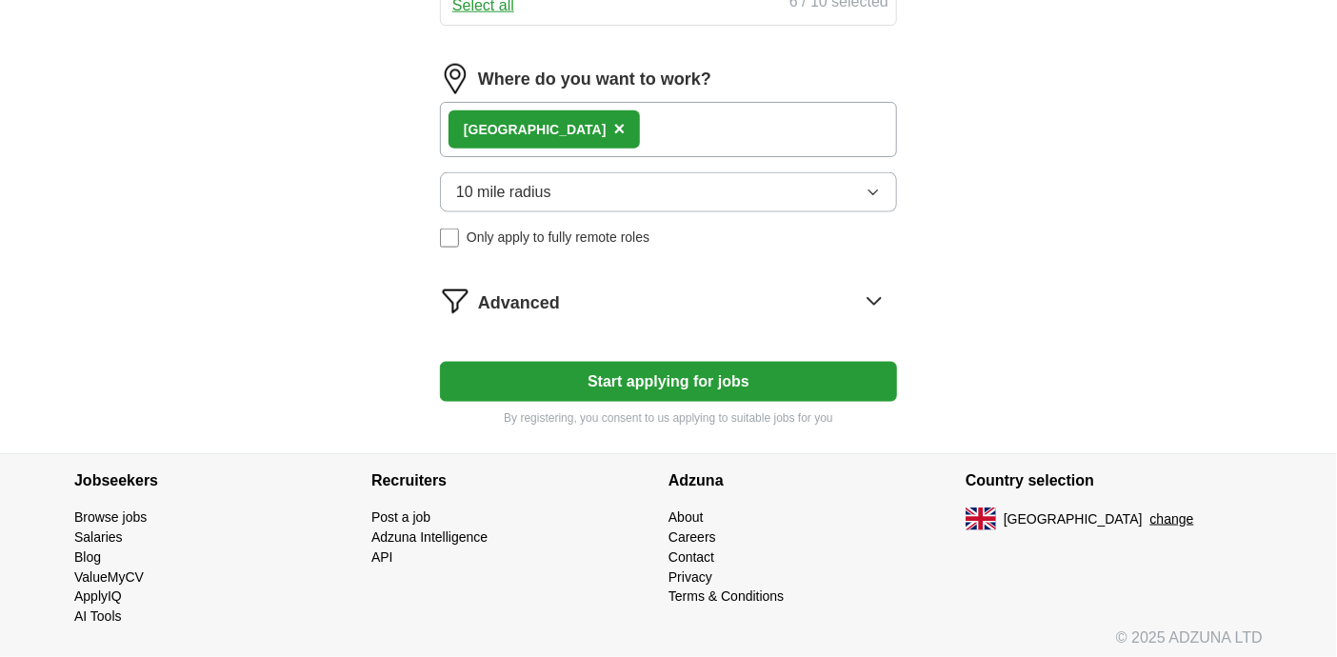  I want to click on a: Privacy, so click(690, 577).